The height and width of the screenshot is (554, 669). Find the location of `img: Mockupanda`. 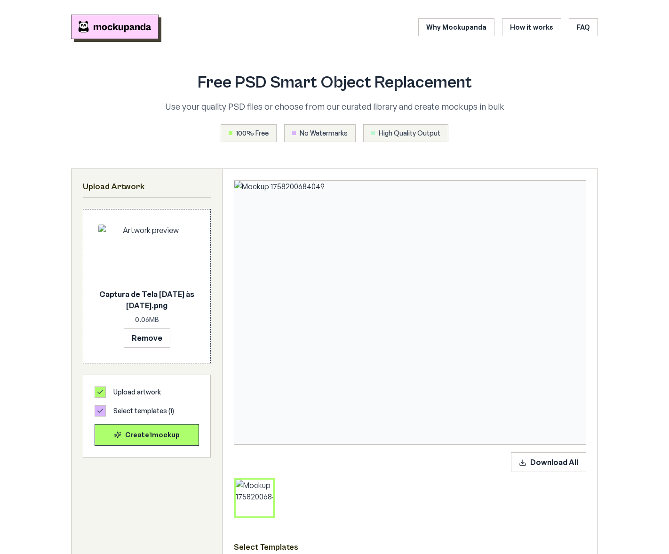

img: Mockupanda is located at coordinates (115, 27).